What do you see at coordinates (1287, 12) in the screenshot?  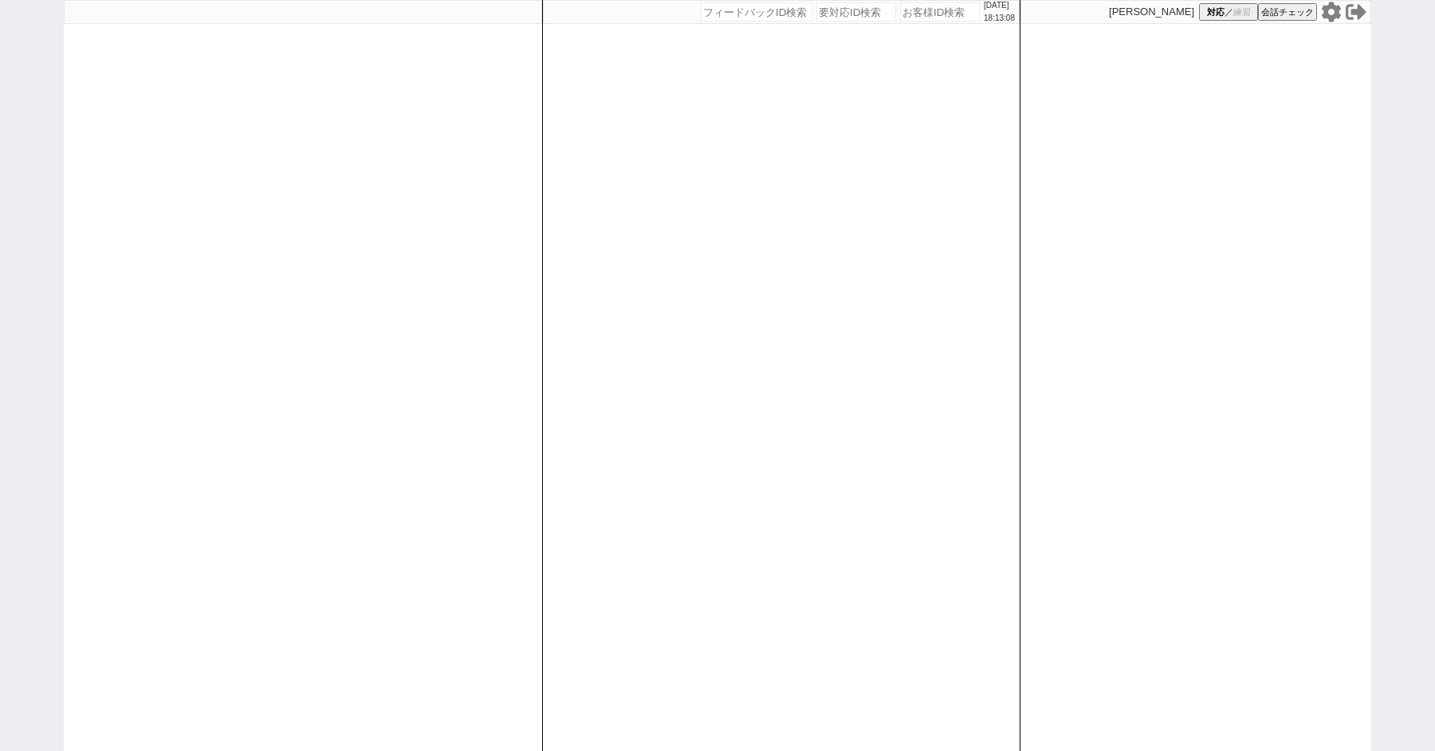 I see `button: 会話チェック` at bounding box center [1287, 12].